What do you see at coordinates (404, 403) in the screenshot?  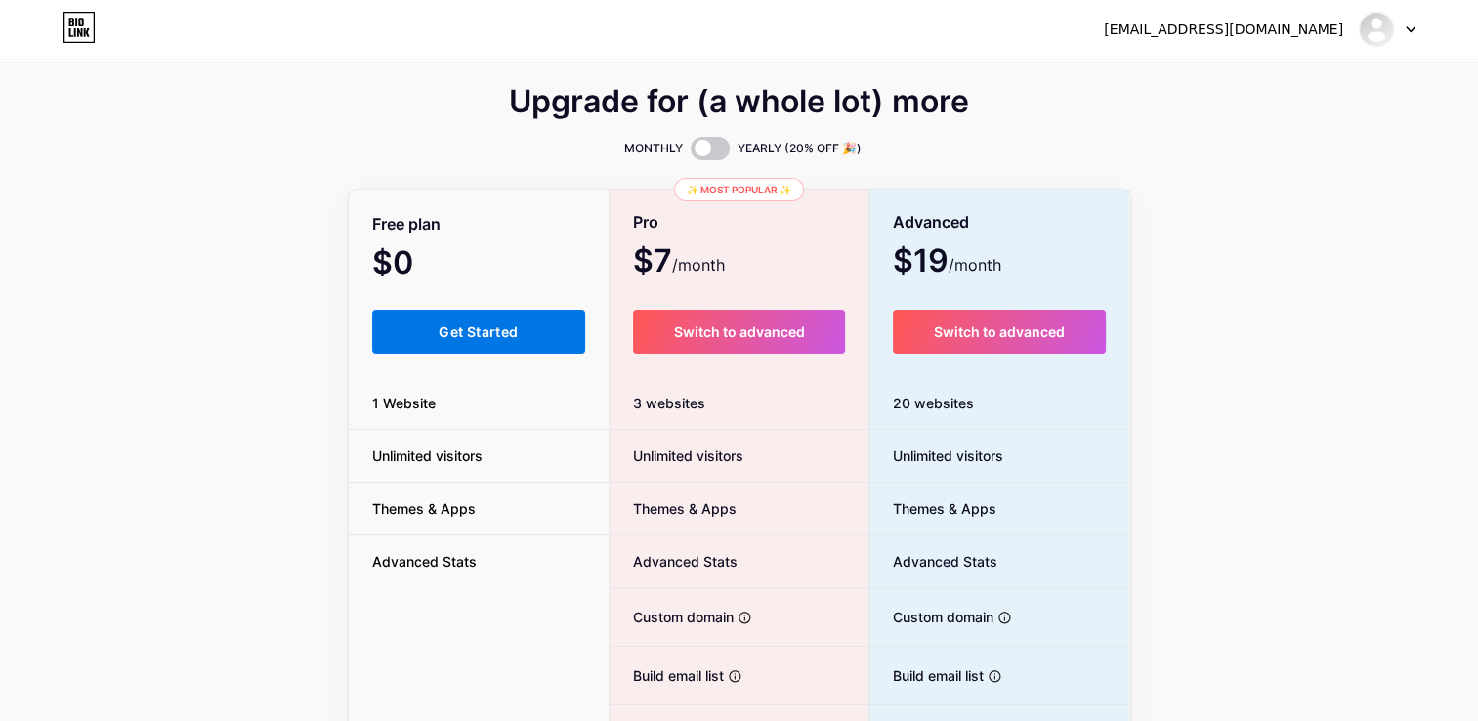 I see `span: 1 Website` at bounding box center [404, 403].